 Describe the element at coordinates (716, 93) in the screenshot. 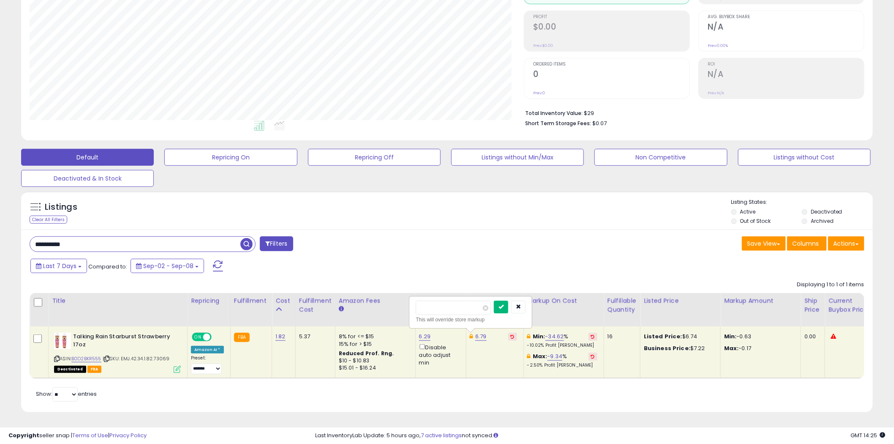

I see `small: Prev: N/A` at that location.